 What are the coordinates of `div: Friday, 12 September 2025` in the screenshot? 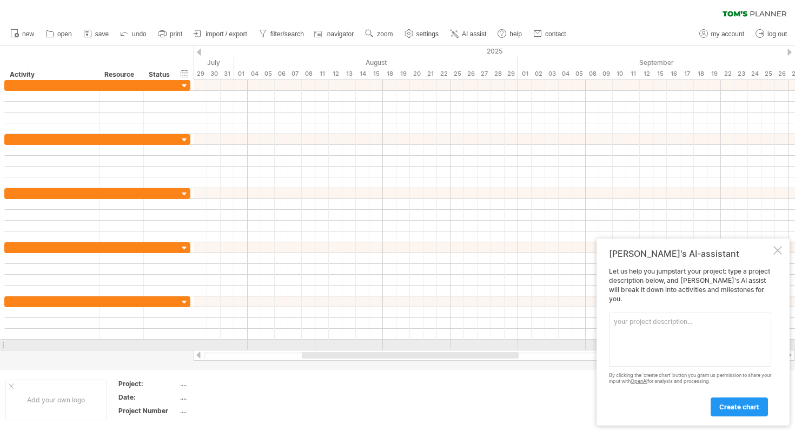 It's located at (646, 74).